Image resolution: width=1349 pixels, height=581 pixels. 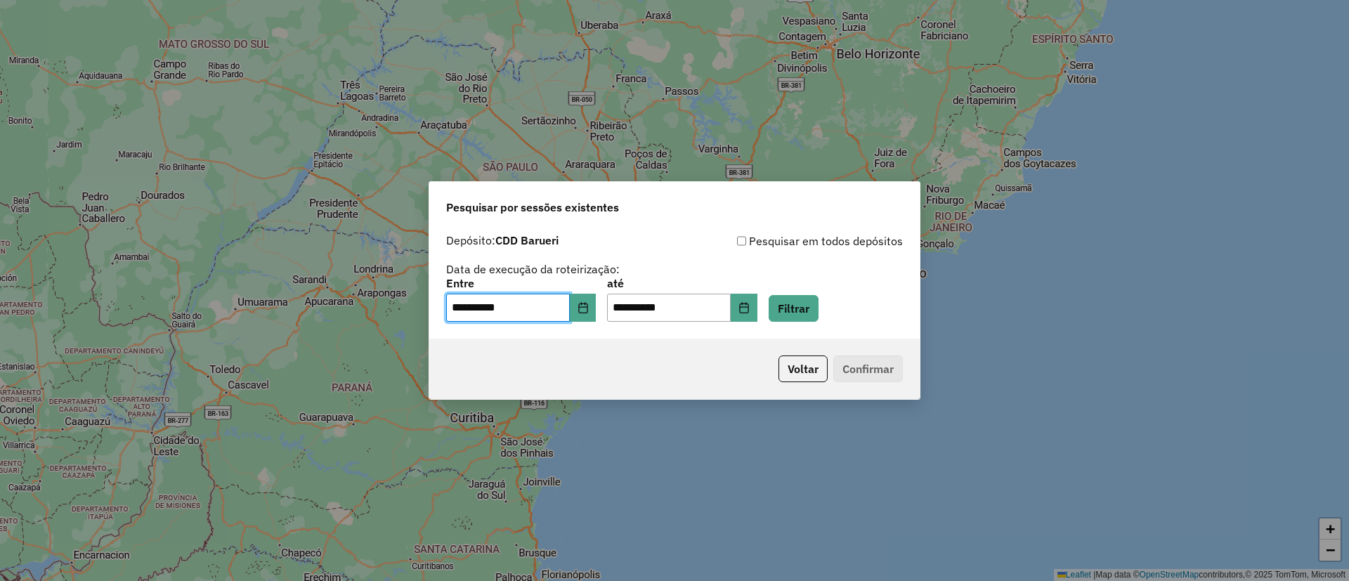 I want to click on span: Pesquisar por sessões existentes, so click(x=532, y=207).